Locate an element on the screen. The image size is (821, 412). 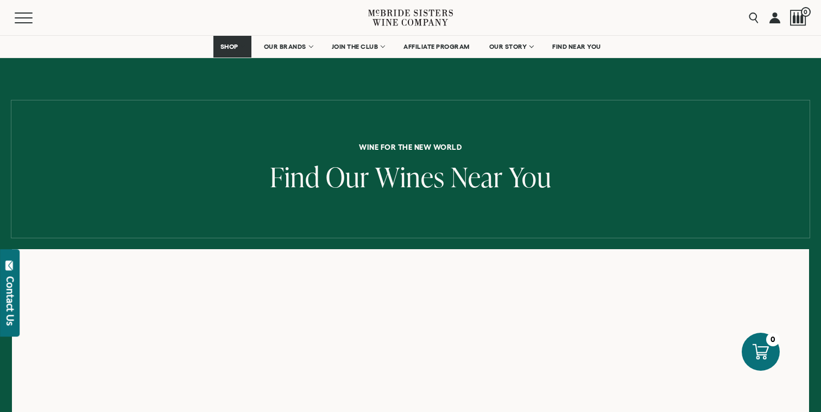
span: OUR STORY is located at coordinates (508, 47).